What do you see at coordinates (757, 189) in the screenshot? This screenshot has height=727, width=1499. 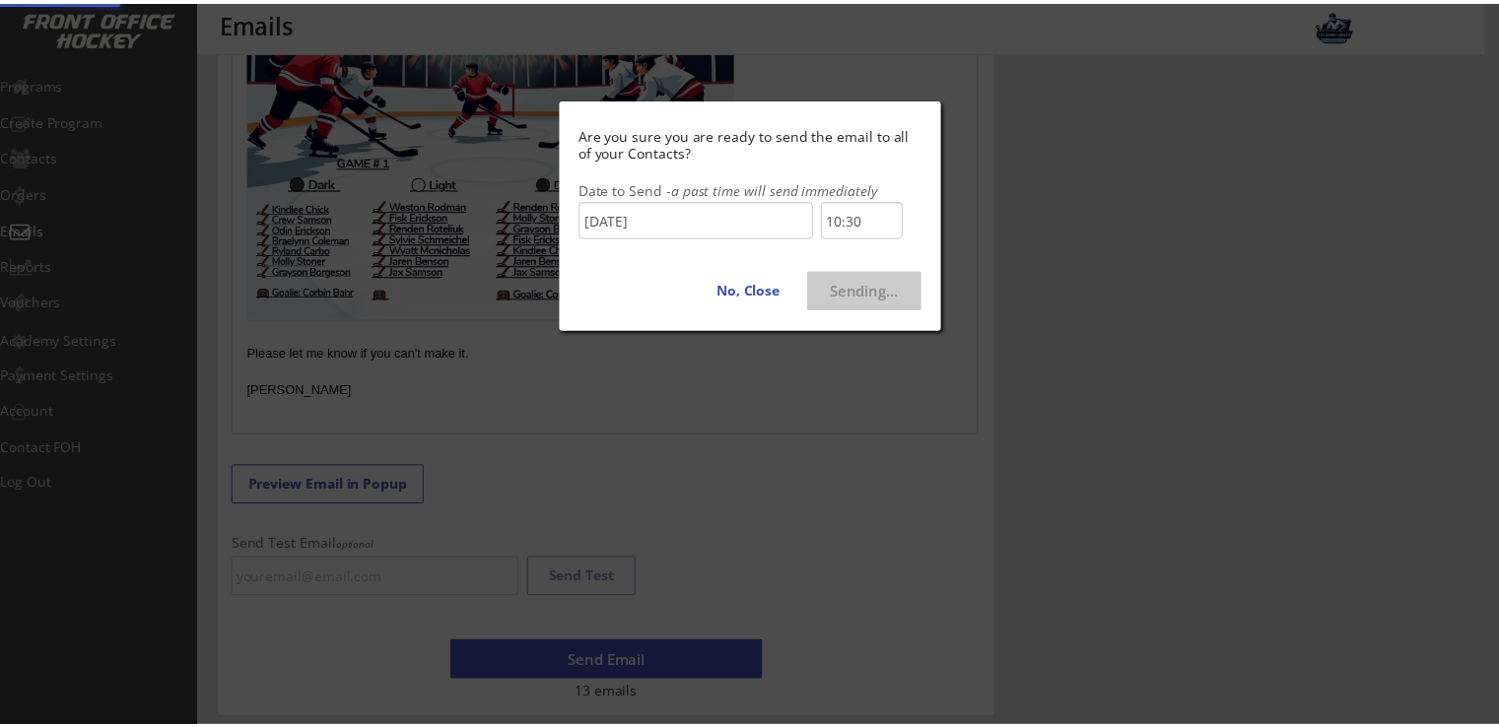 I see `div: Date to Send -` at bounding box center [757, 189].